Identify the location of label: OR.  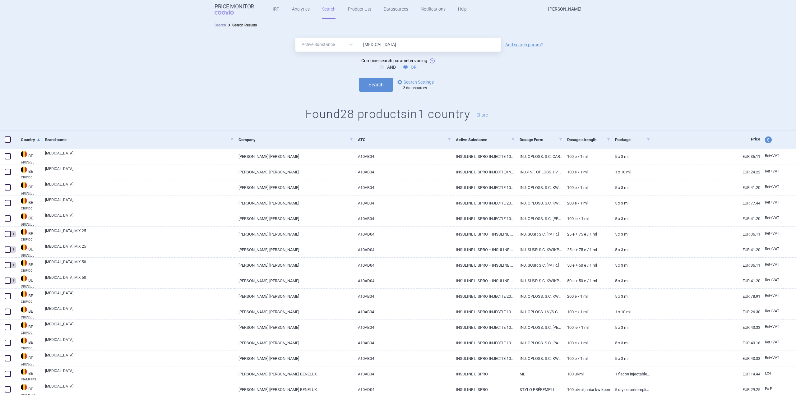
(410, 67).